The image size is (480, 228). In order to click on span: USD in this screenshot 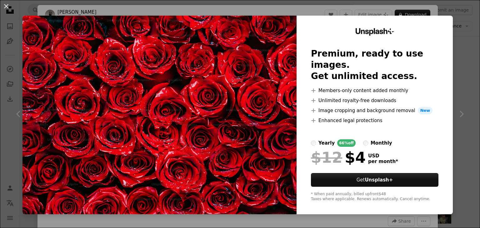, I will do `click(383, 156)`.